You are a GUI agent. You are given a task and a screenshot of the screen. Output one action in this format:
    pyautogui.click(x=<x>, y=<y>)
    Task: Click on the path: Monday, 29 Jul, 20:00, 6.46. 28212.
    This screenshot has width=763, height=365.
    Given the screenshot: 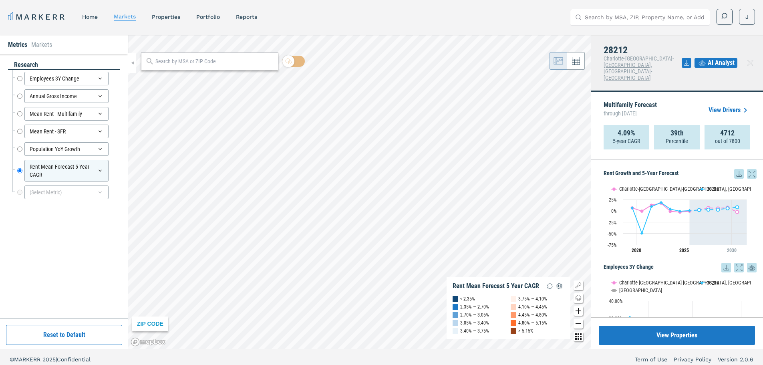 What is the action you would take?
    pyautogui.click(x=633, y=208)
    